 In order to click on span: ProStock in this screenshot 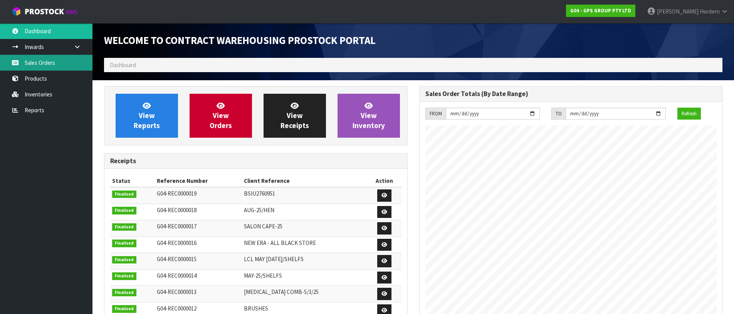, I will do `click(44, 12)`.